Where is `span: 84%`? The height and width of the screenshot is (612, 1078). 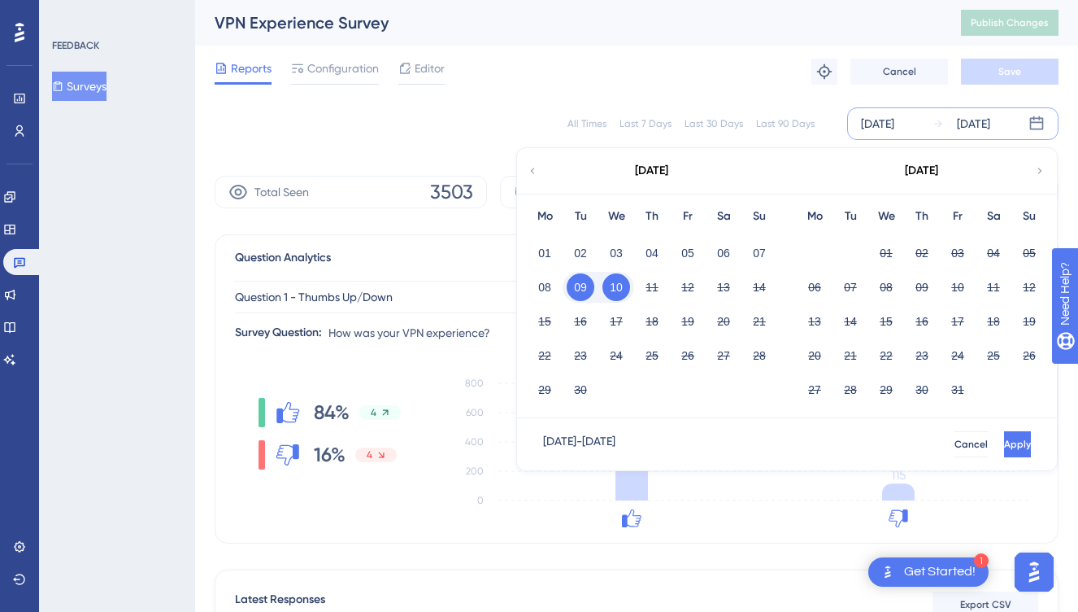
span: 84% is located at coordinates (332, 412).